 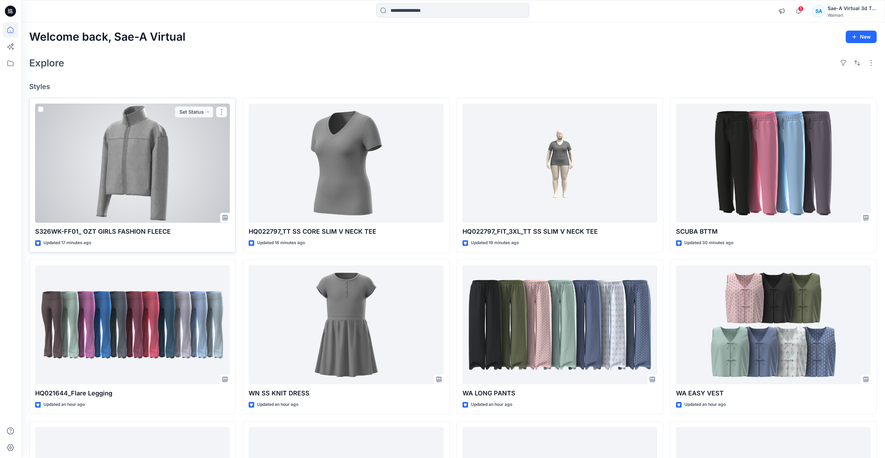 I want to click on p: Updated 30 minutes ago, so click(x=709, y=243).